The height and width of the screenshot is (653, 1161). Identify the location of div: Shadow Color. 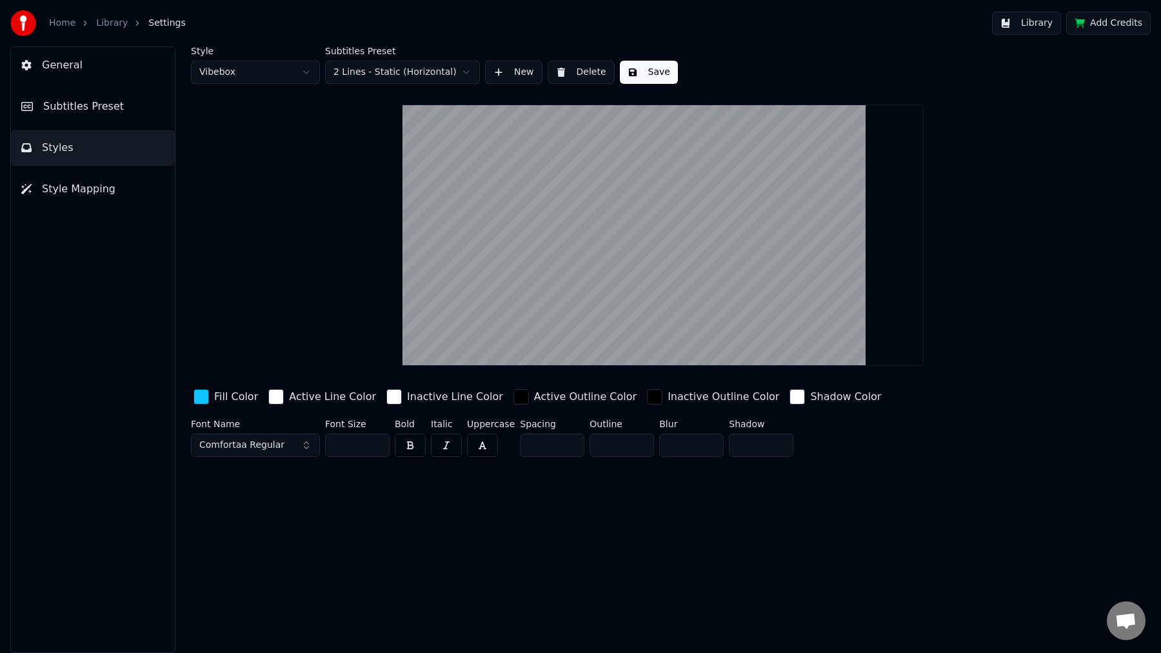
(846, 397).